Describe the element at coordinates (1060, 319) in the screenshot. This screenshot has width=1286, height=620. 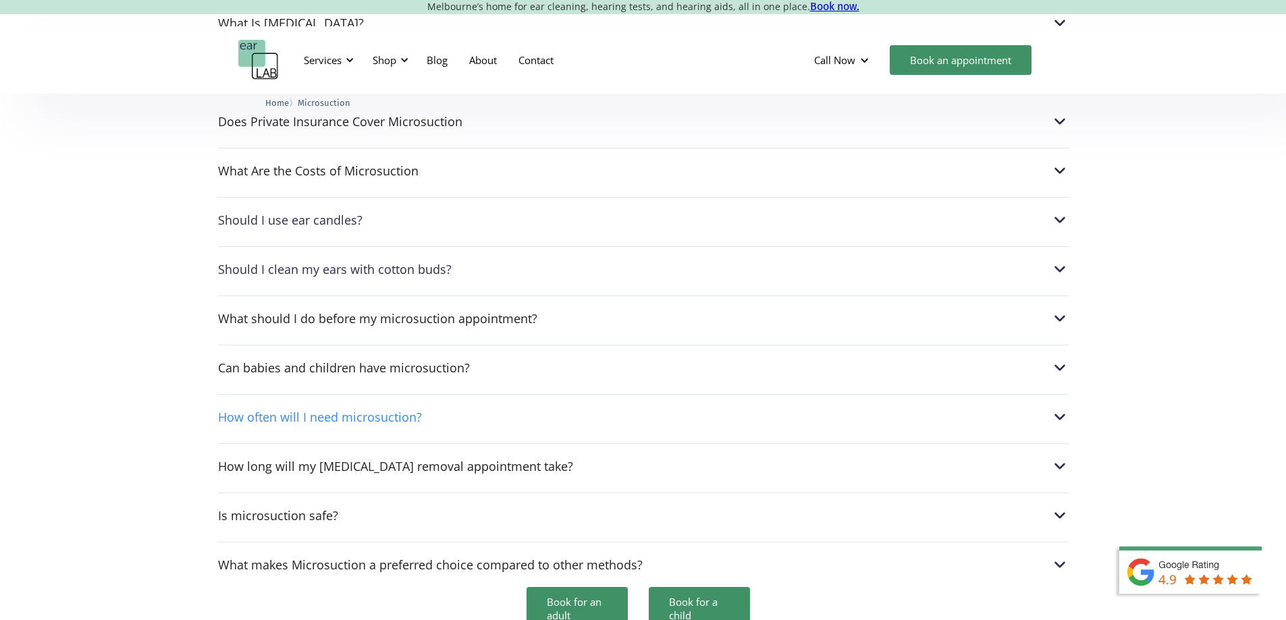
I see `img: What should I do before my microsuction appointment?` at that location.